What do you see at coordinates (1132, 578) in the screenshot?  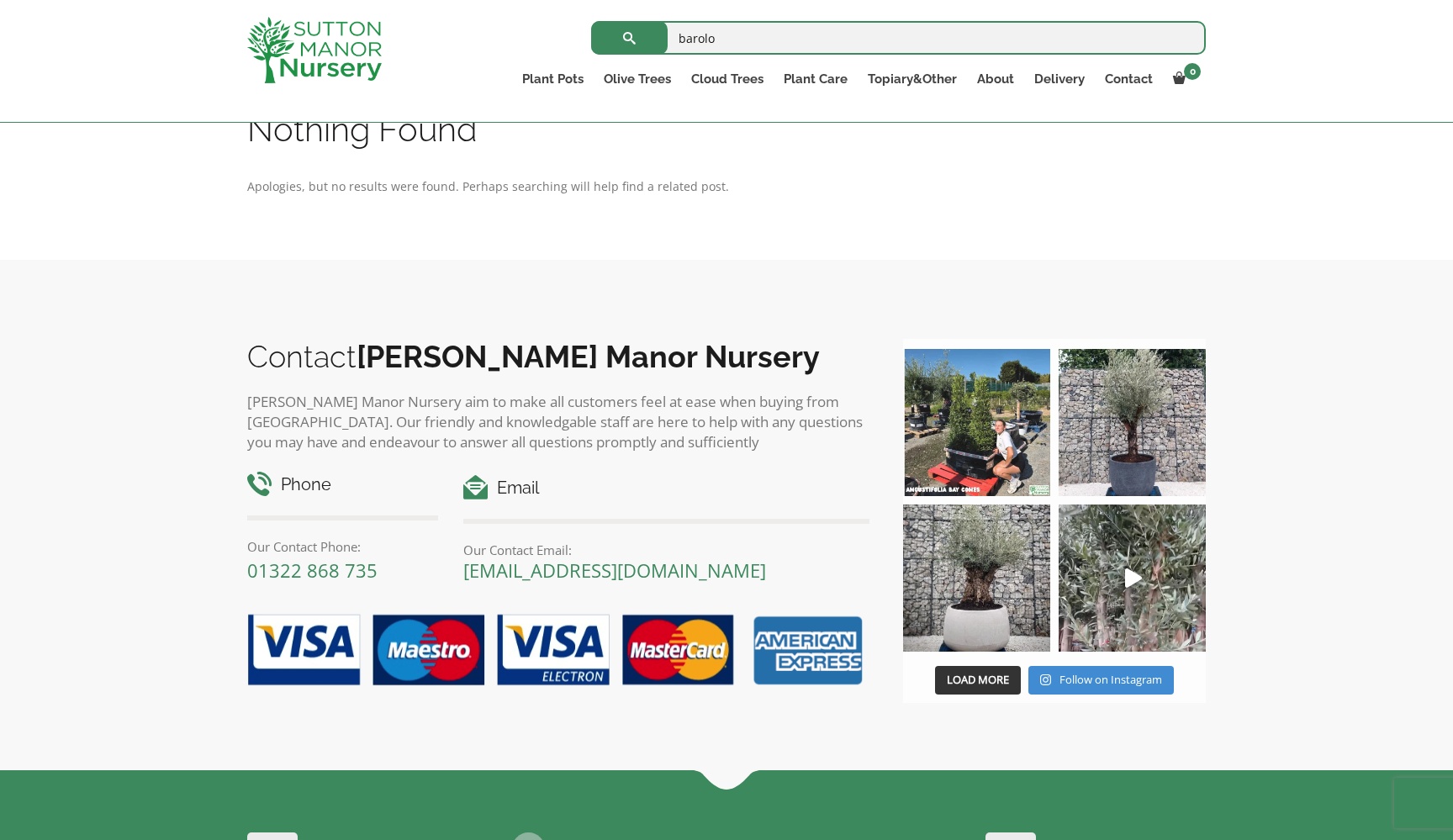 I see `img: New arrivals Monday morning of beautiful olive trees 🤩🤩 The weather is beautiful this summer, gre...` at bounding box center [1132, 578].